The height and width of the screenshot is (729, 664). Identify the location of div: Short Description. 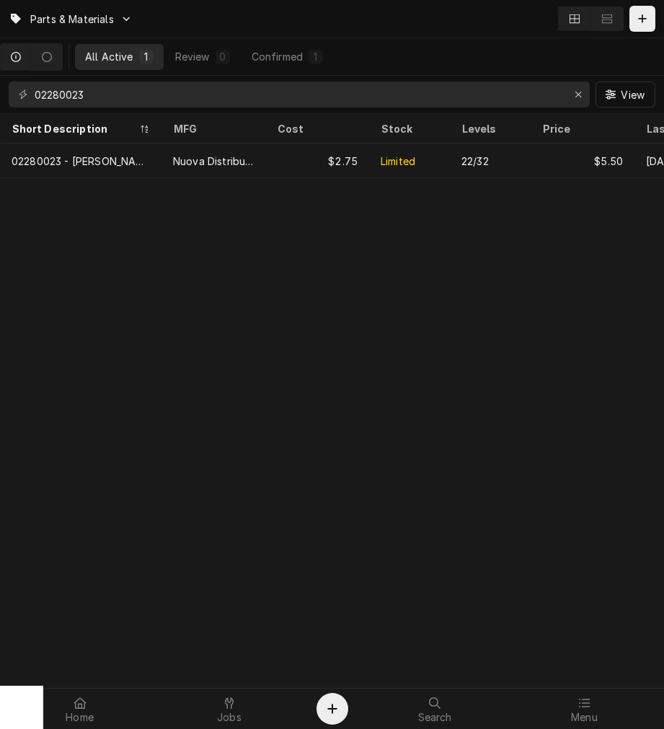
(74, 128).